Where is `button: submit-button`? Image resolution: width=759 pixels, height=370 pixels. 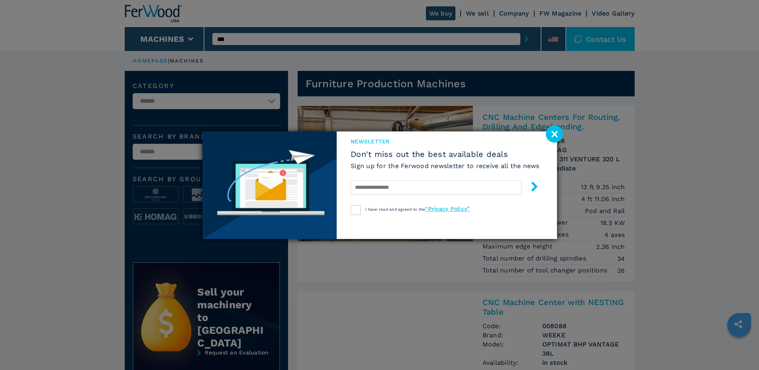 button: submit-button is located at coordinates (531, 188).